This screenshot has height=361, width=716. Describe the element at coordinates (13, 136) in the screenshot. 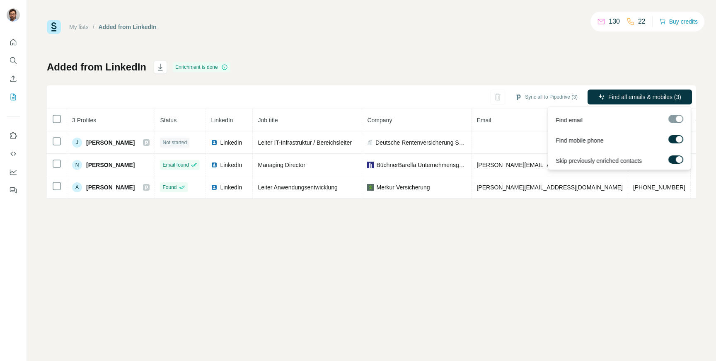

I see `button: Use Surfe on LinkedIn` at that location.